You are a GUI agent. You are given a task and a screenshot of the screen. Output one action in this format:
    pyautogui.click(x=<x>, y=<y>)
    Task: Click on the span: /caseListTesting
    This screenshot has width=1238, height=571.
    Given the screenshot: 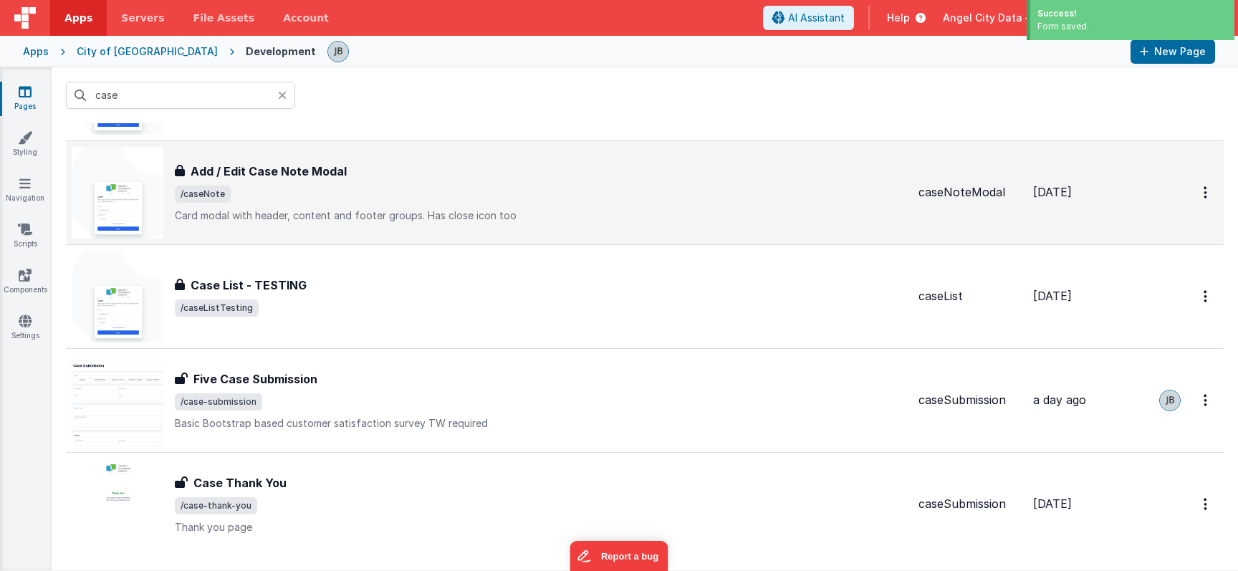 What is the action you would take?
    pyautogui.click(x=216, y=308)
    